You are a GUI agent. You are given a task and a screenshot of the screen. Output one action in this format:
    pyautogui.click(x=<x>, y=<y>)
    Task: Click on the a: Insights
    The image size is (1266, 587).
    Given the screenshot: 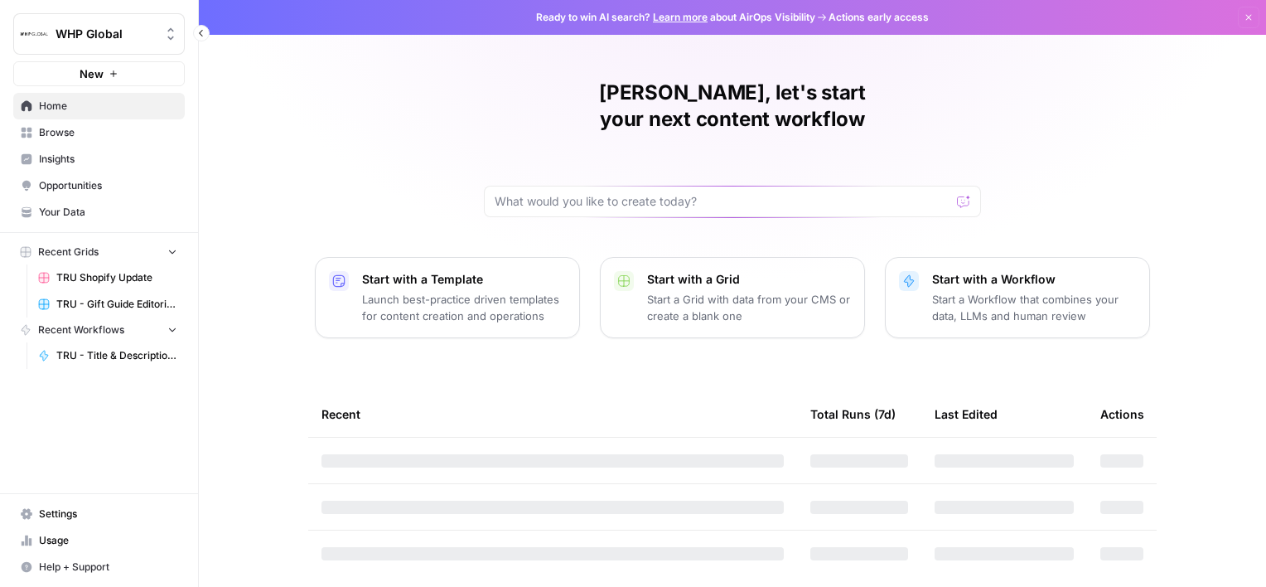 What is the action you would take?
    pyautogui.click(x=99, y=159)
    